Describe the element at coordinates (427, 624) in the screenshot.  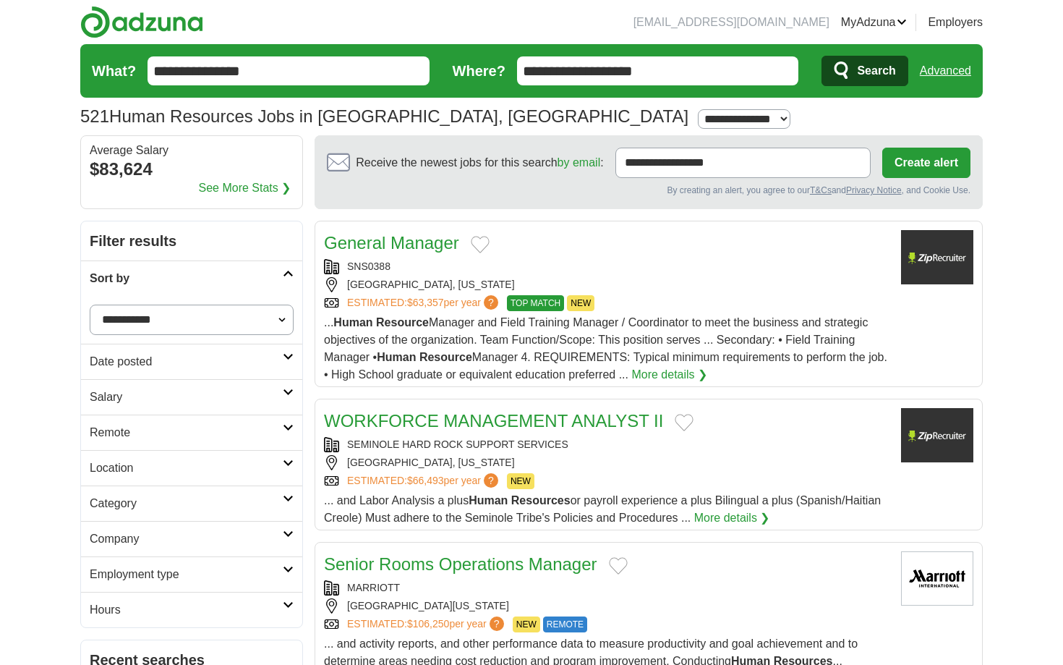
I see `a: ESTIMATED:$106,250per year?` at that location.